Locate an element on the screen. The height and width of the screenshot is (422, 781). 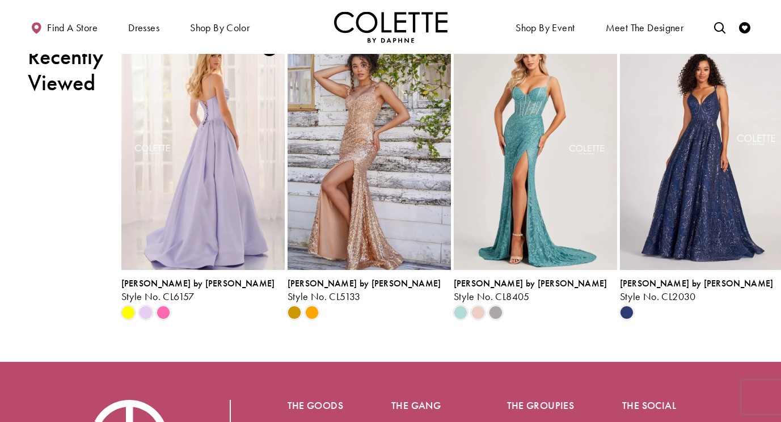
span: Style No. CL2030 is located at coordinates (658, 296).